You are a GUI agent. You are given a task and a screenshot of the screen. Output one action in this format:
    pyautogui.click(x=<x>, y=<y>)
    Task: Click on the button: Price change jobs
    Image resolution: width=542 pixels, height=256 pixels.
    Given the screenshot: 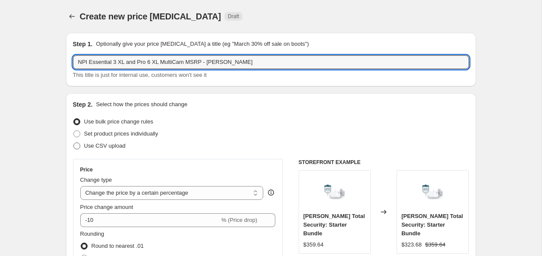 What is the action you would take?
    pyautogui.click(x=72, y=16)
    